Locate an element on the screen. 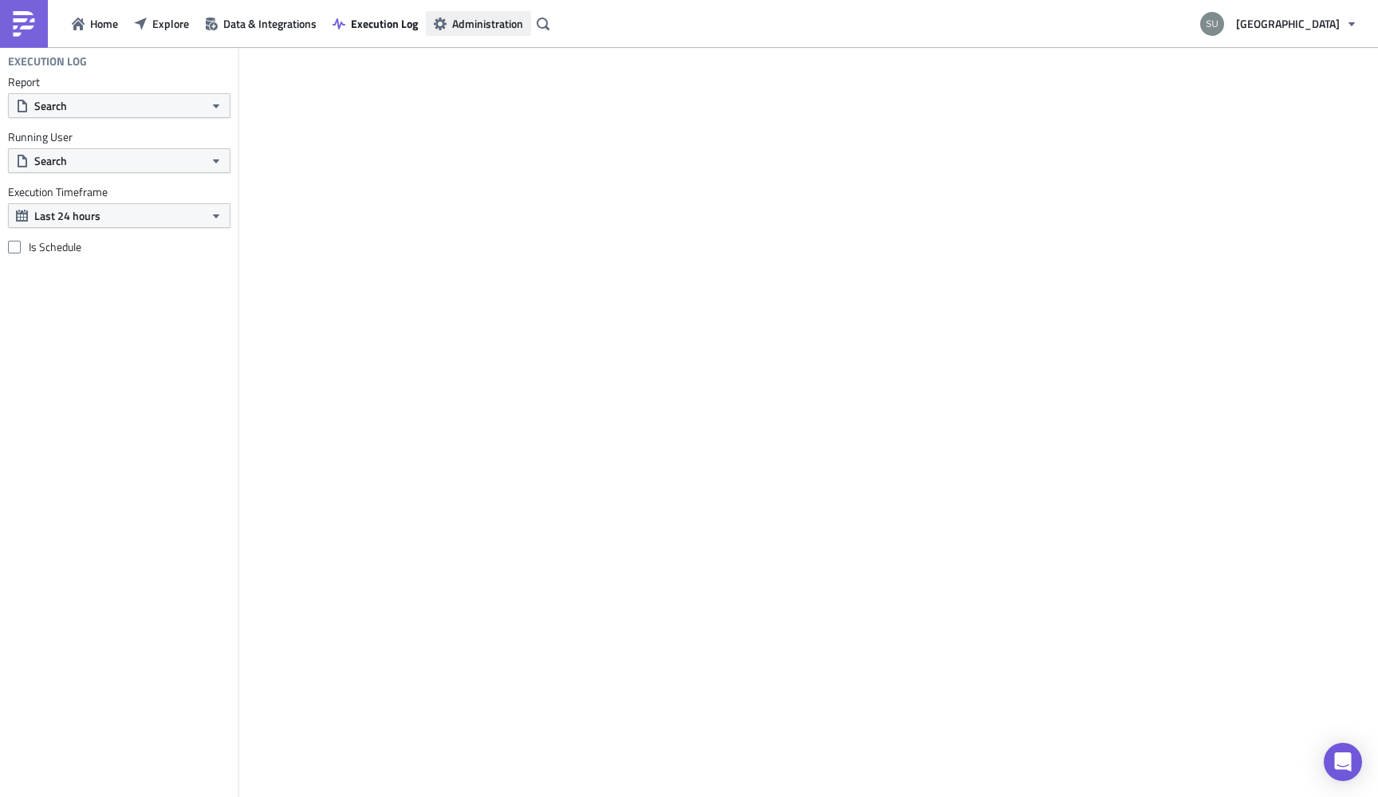  img: Avatar is located at coordinates (1212, 24).